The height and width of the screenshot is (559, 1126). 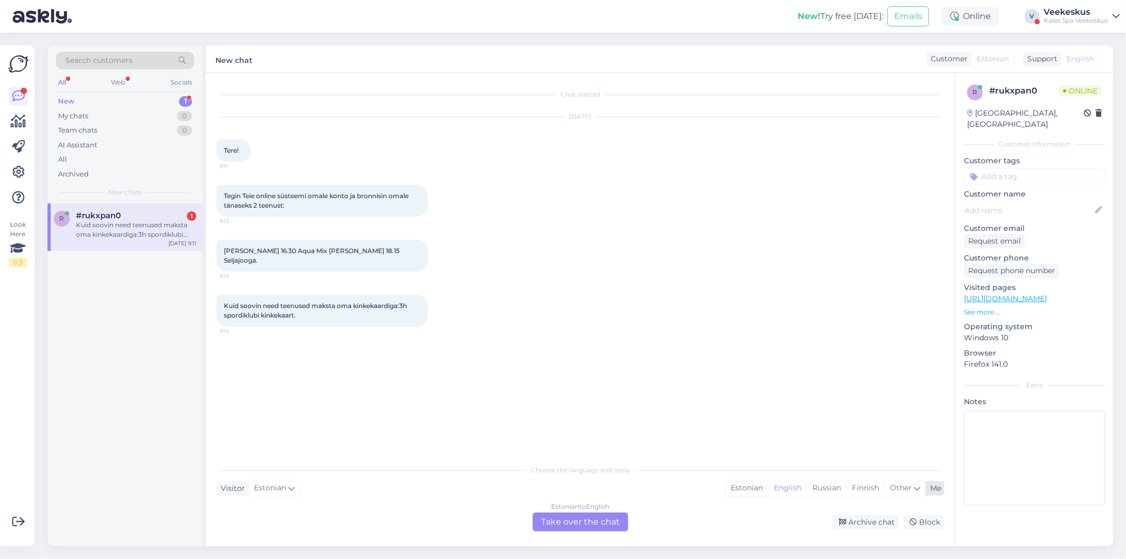 I want to click on span: 9:11, so click(x=239, y=166).